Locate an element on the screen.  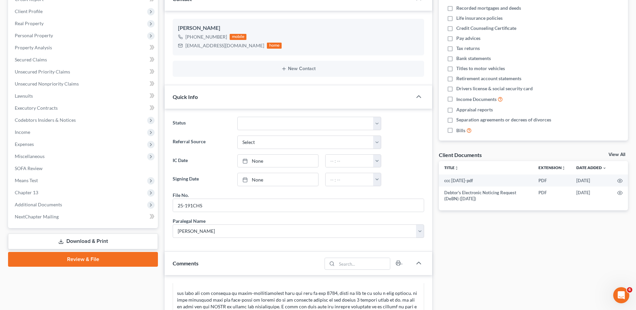
span: Appraisal reports is located at coordinates (475, 110).